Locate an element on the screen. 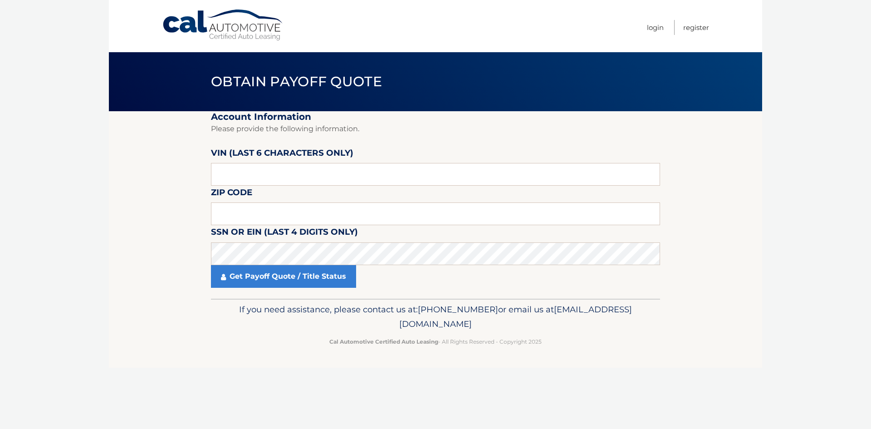 Image resolution: width=871 pixels, height=429 pixels. label: VIN (last 6 characters only) is located at coordinates (282, 154).